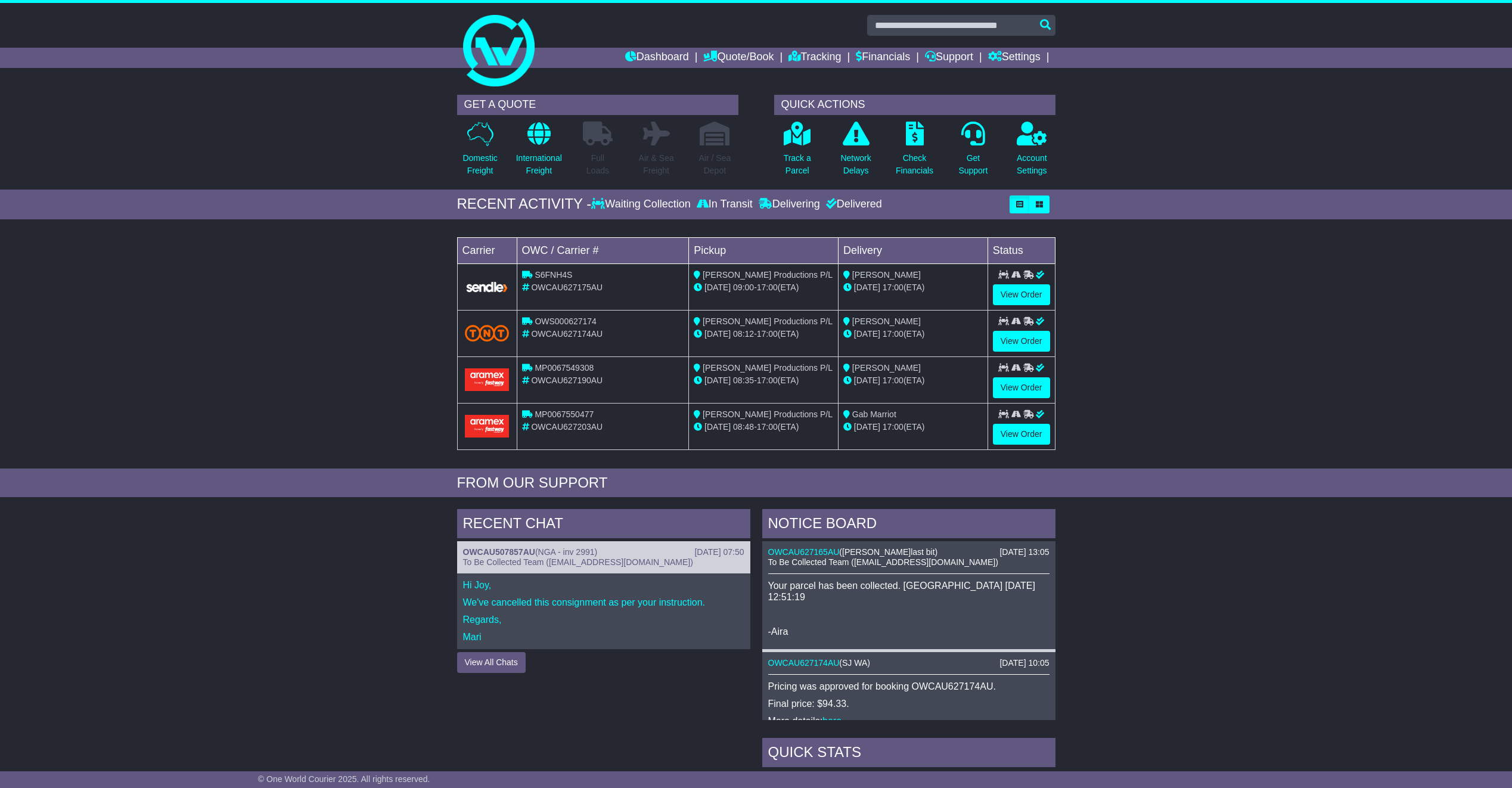 The height and width of the screenshot is (788, 1512). I want to click on p: Domestic Freight, so click(480, 164).